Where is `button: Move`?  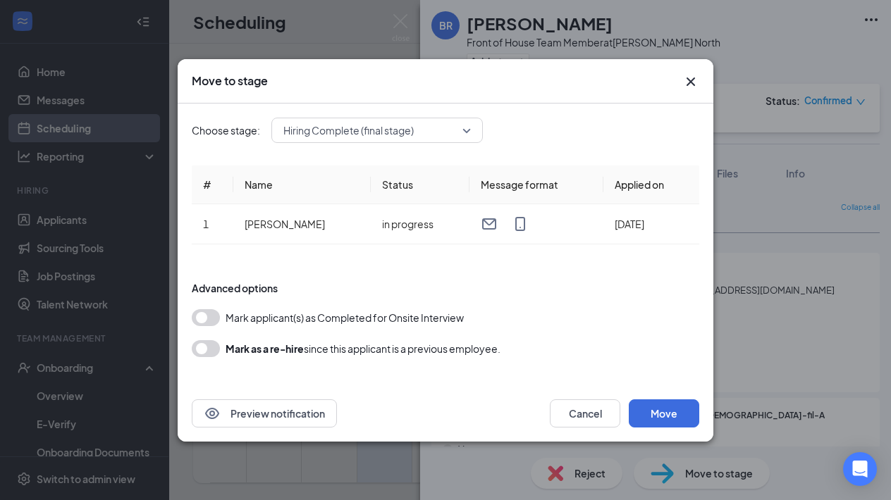
button: Move is located at coordinates (664, 414).